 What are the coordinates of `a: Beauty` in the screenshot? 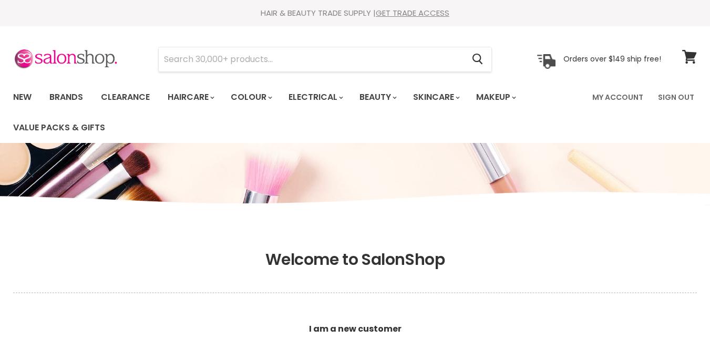 It's located at (377, 97).